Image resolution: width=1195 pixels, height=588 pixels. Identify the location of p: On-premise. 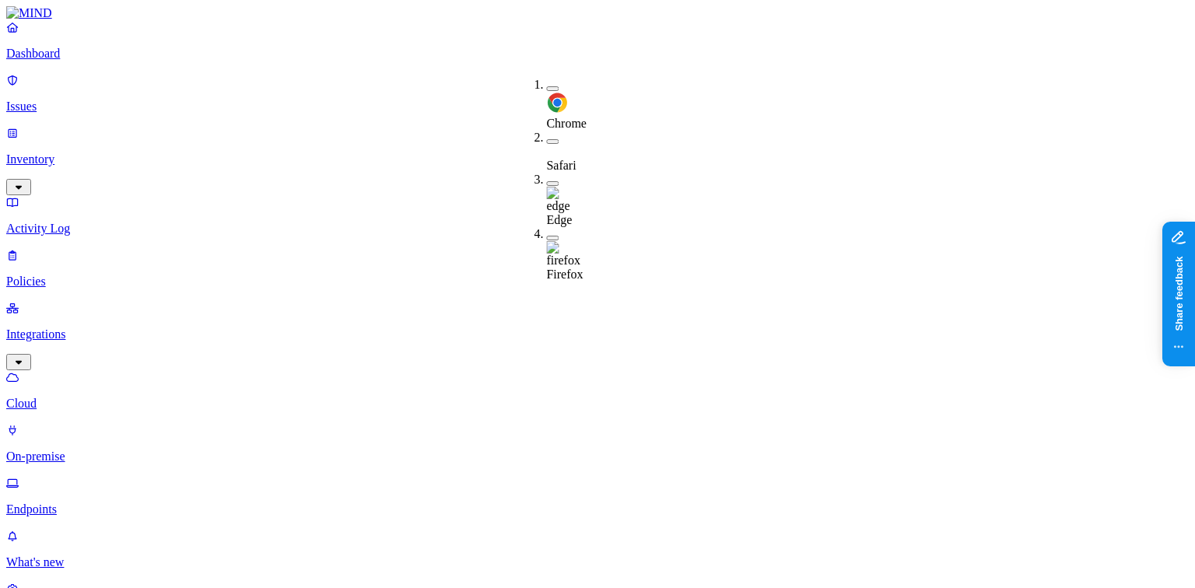
(597, 457).